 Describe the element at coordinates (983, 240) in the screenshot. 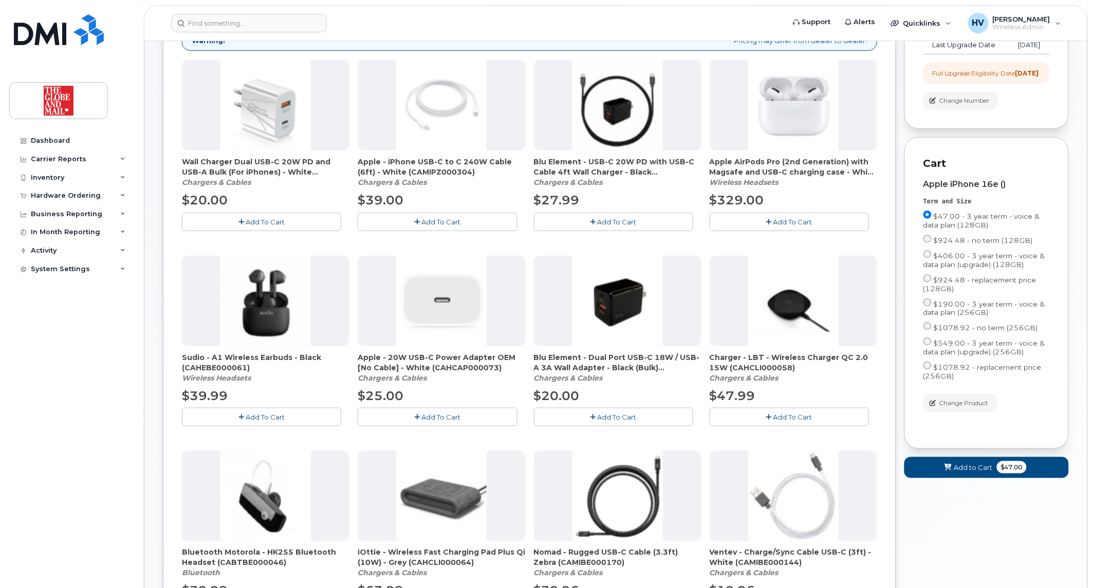

I see `span: $924.48 - no term (128GB)` at that location.